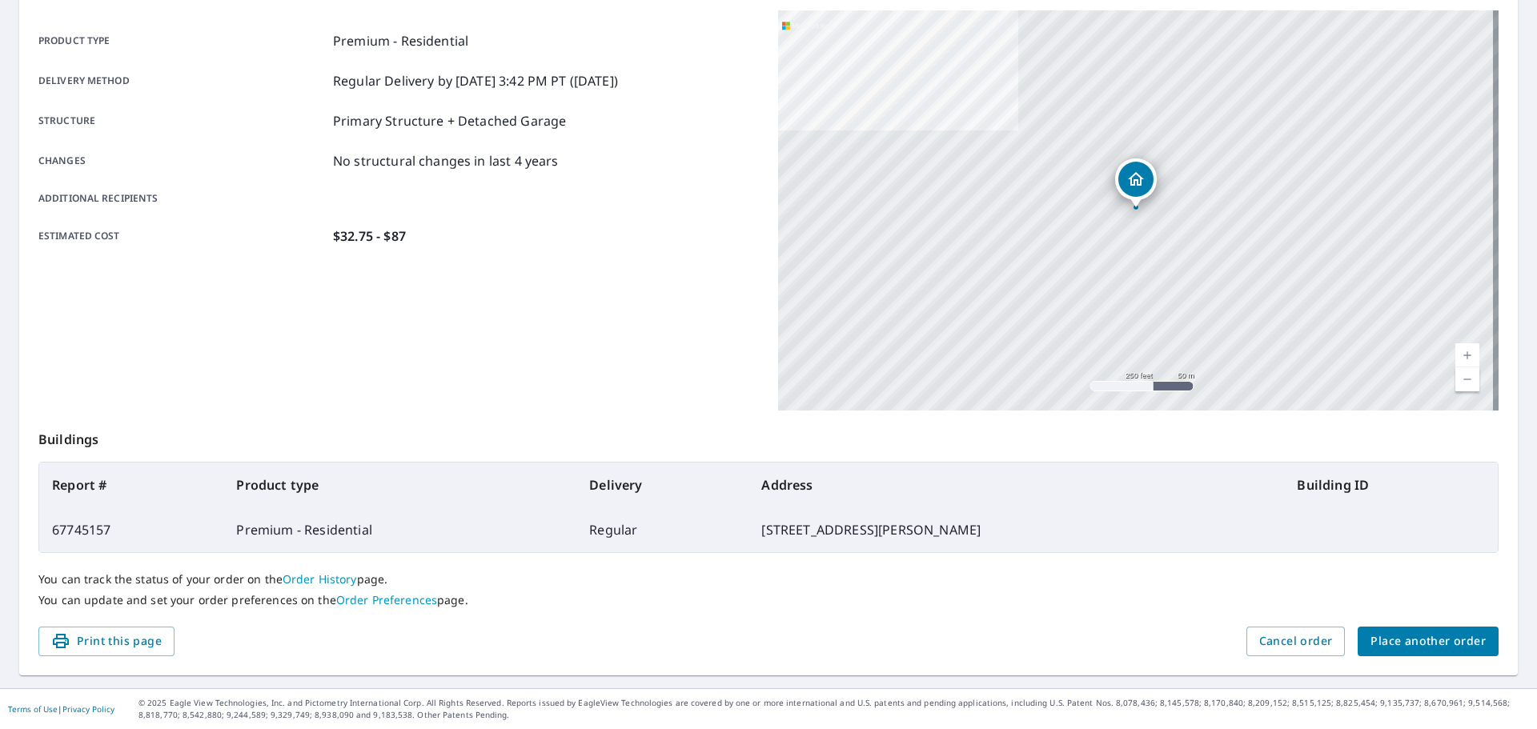  I want to click on p: © 2025 Eagle View Technologies, Inc. and Pictometry International Corp. All Rights Reserved. Repo..., so click(833, 709).